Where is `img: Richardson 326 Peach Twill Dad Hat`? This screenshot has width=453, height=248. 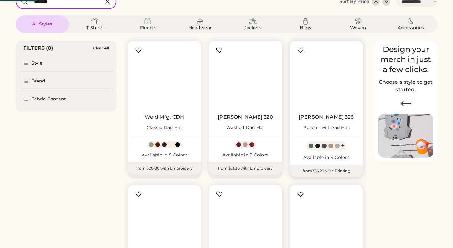
img: Richardson 326 Peach Twill Dad Hat is located at coordinates (326, 77).